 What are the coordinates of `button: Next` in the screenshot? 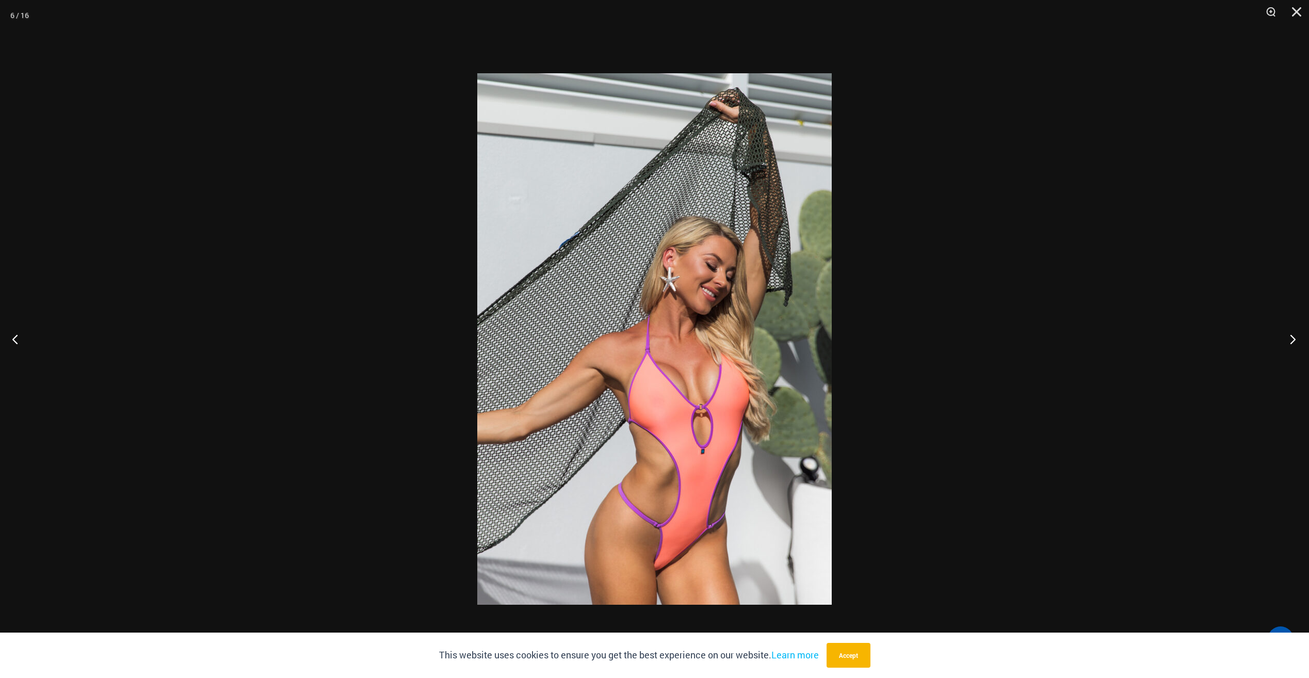 It's located at (1289, 339).